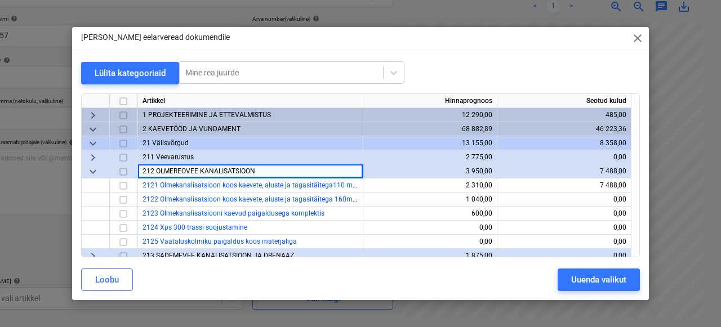  What do you see at coordinates (107, 280) in the screenshot?
I see `div: Loobu` at bounding box center [107, 280].